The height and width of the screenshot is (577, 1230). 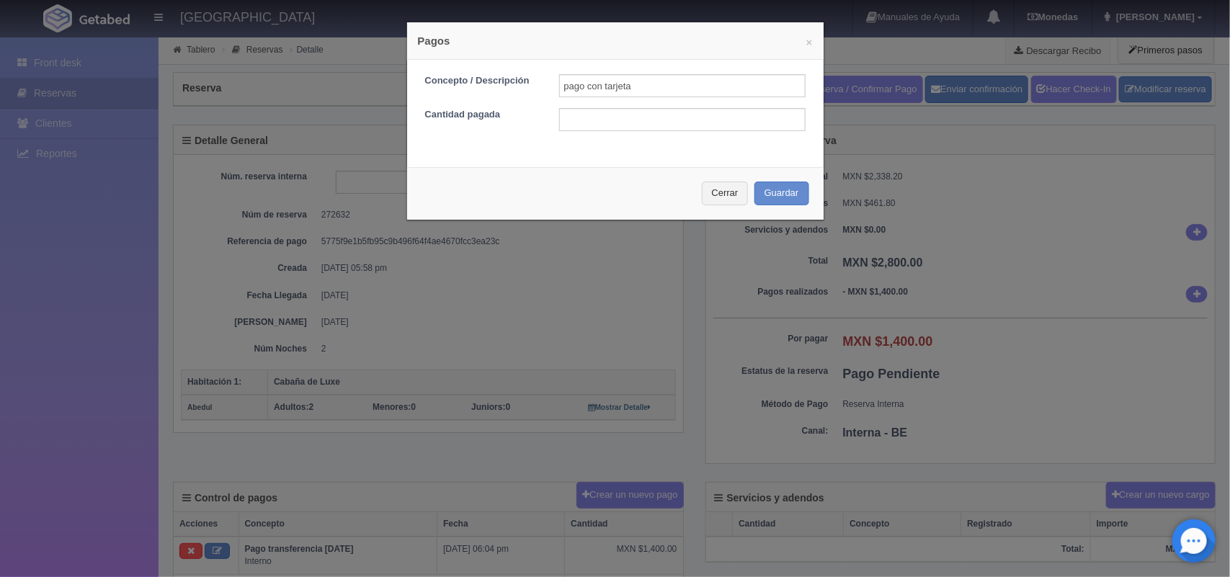 What do you see at coordinates (481, 81) in the screenshot?
I see `label: Concepto / Descripción` at bounding box center [481, 81].